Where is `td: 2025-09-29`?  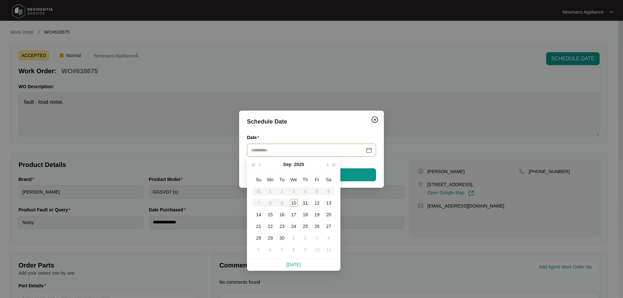
td: 2025-09-29 is located at coordinates (270, 238).